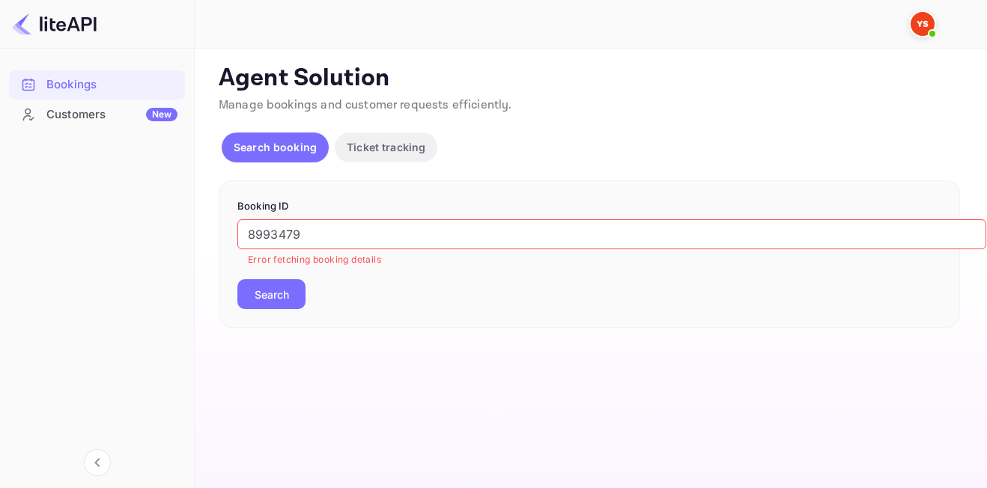 This screenshot has height=488, width=987. Describe the element at coordinates (612, 260) in the screenshot. I see `p: Error fetching booking details` at that location.